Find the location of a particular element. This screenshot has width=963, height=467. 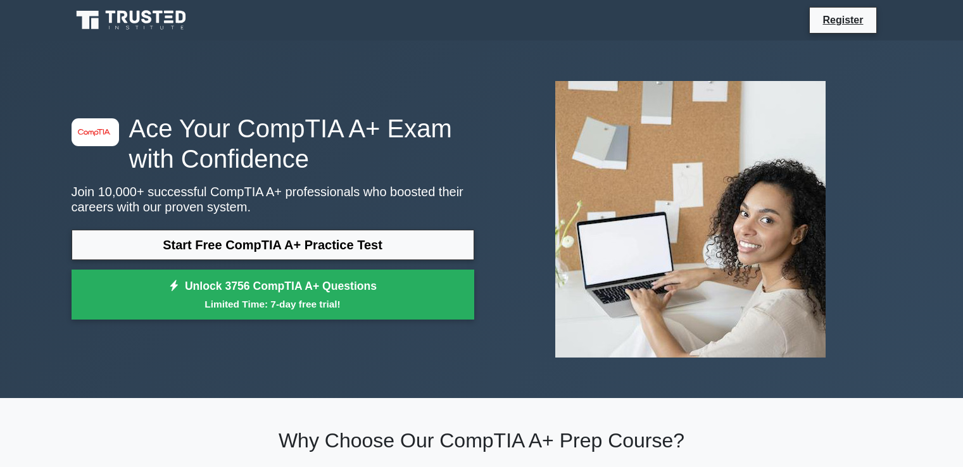

small: Limited Time: 7-day free trial! is located at coordinates (273, 304).